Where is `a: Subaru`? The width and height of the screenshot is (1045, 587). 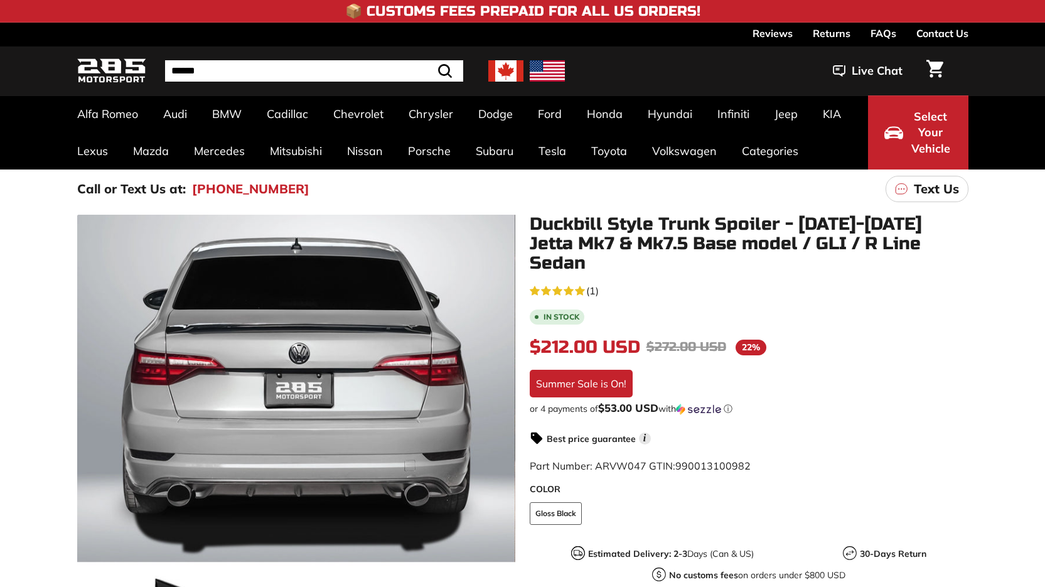 a: Subaru is located at coordinates (494, 151).